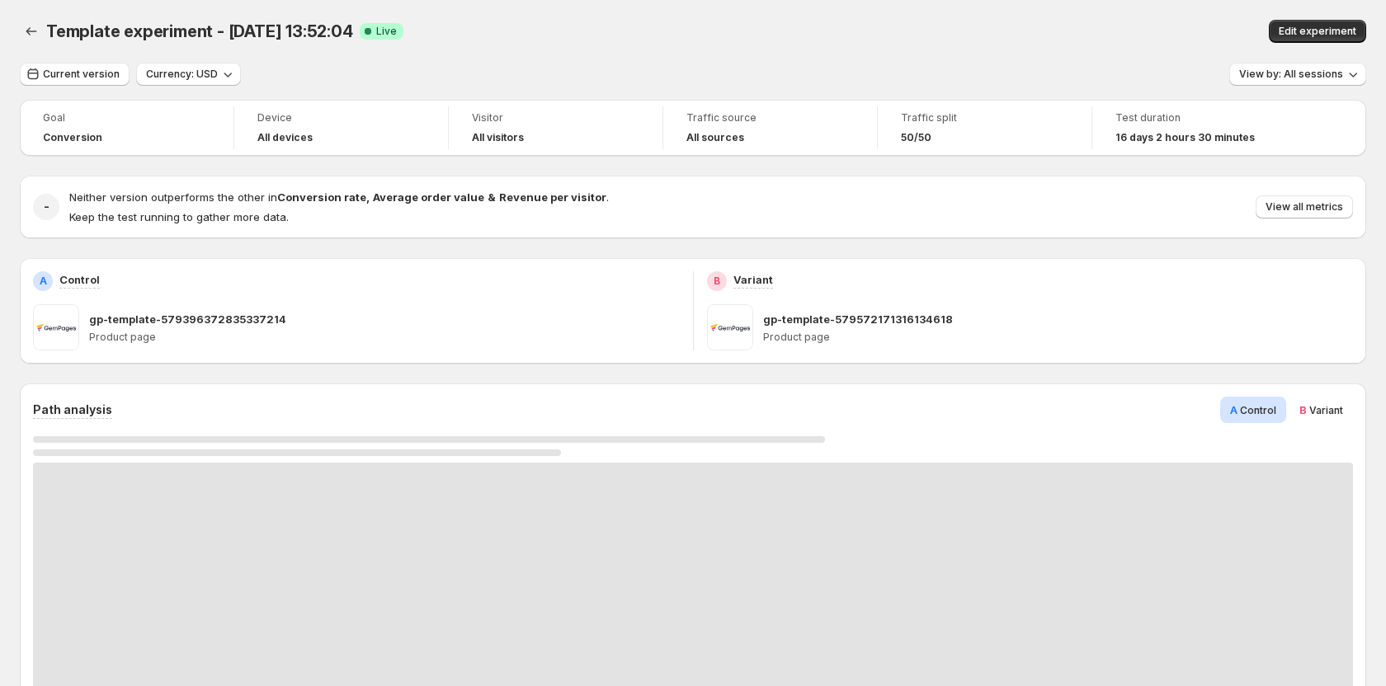 Image resolution: width=1386 pixels, height=686 pixels. I want to click on button: Edit experiment, so click(1318, 31).